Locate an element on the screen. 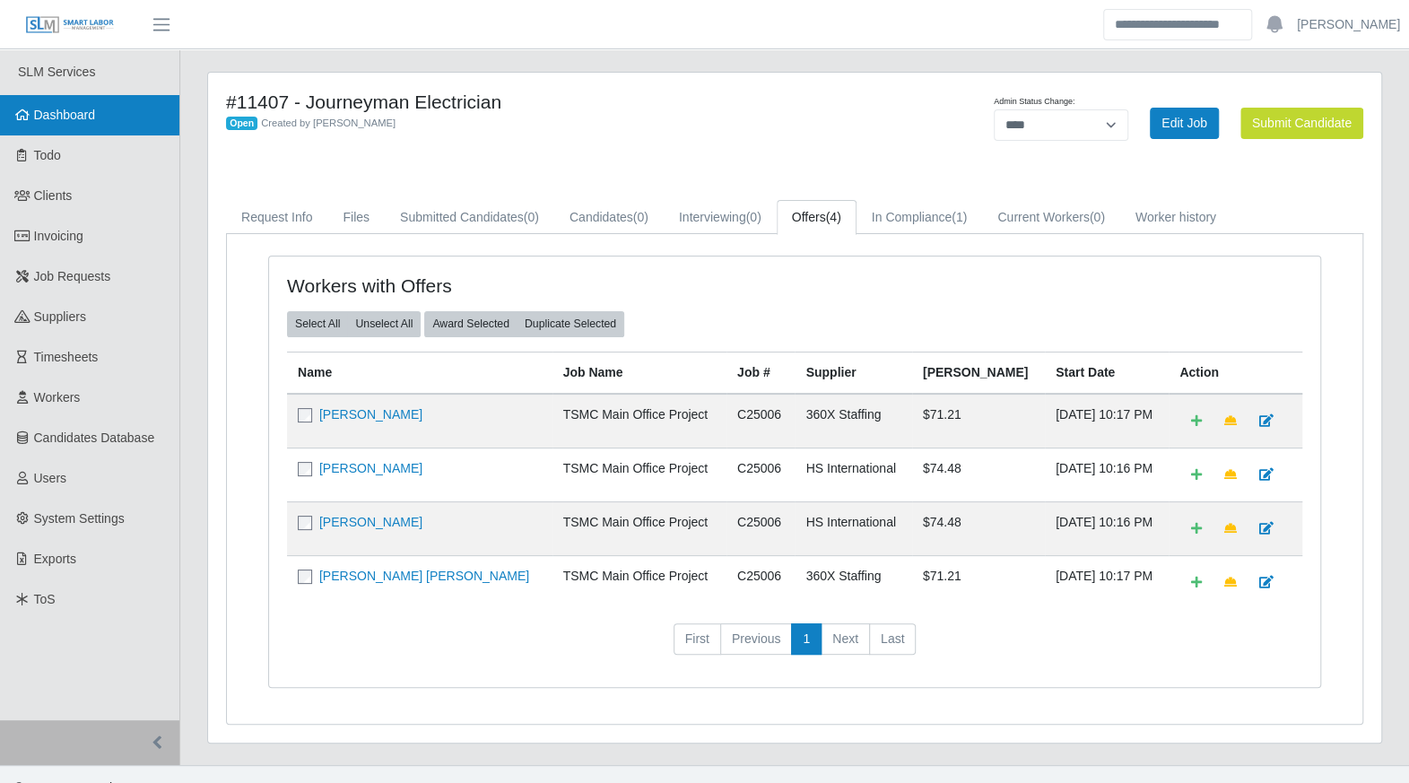  span: SLM Services is located at coordinates (56, 72).